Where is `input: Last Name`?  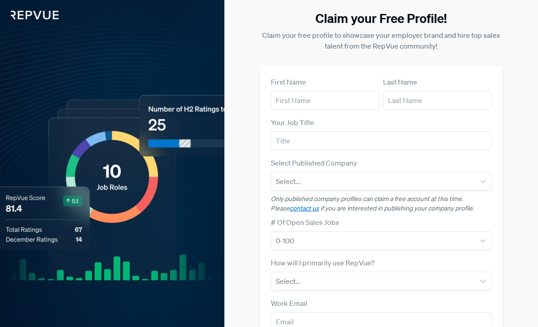
input: Last Name is located at coordinates (437, 100).